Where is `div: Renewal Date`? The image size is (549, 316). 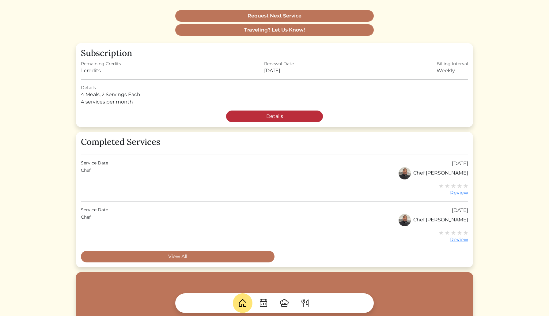
div: Renewal Date is located at coordinates (279, 64).